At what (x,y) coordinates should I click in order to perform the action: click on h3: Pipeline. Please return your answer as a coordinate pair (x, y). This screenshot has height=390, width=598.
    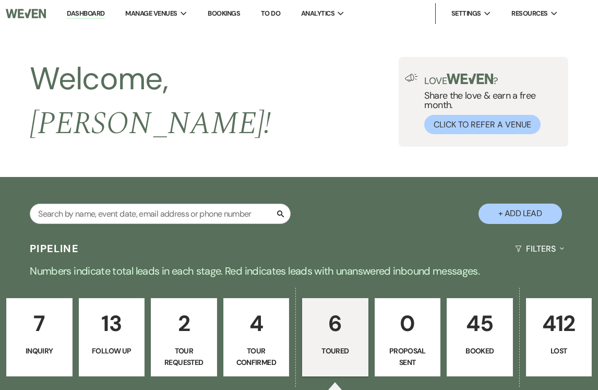
    Looking at the image, I should click on (54, 248).